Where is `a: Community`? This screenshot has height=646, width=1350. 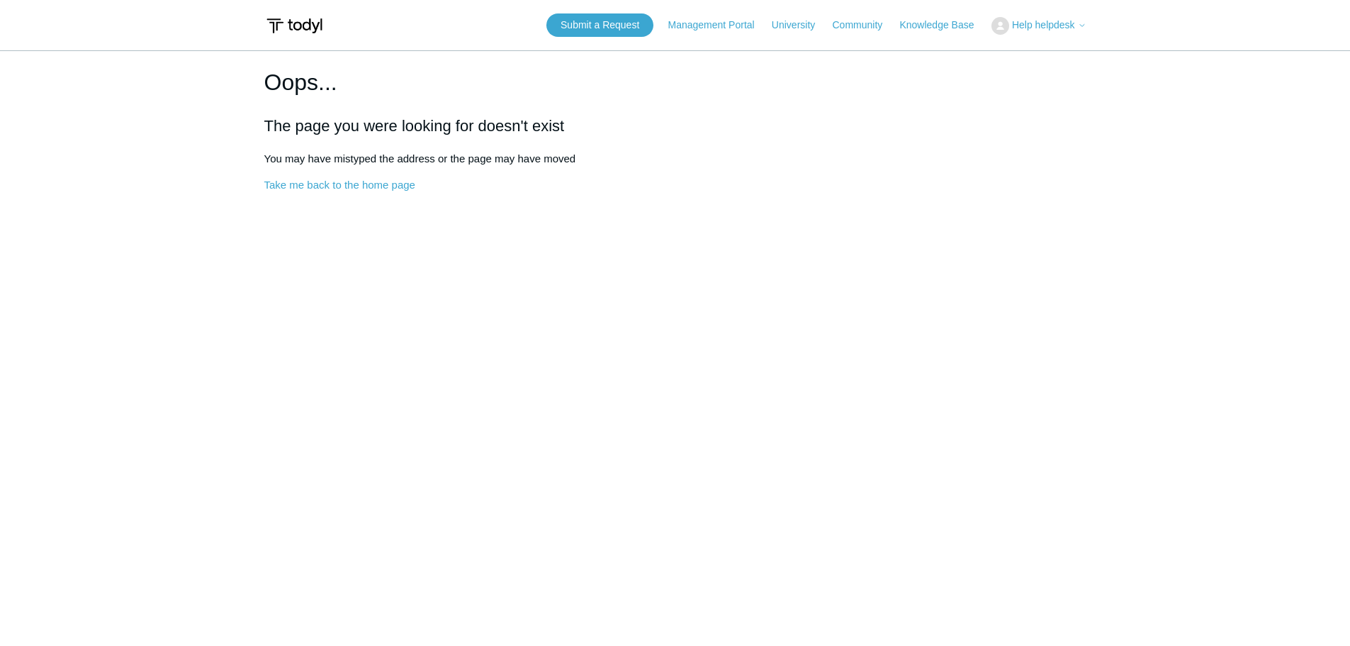
a: Community is located at coordinates (864, 25).